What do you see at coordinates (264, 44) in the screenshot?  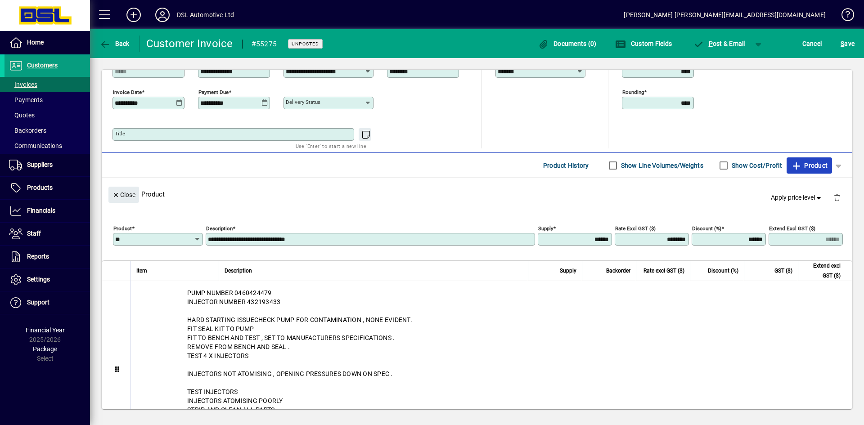 I see `div: #55275` at bounding box center [264, 44].